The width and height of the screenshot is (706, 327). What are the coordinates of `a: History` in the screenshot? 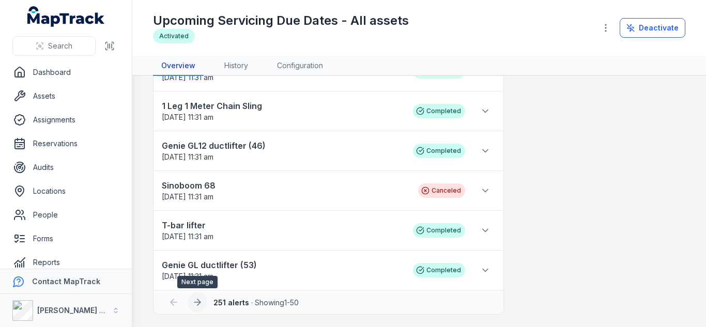 It's located at (236, 66).